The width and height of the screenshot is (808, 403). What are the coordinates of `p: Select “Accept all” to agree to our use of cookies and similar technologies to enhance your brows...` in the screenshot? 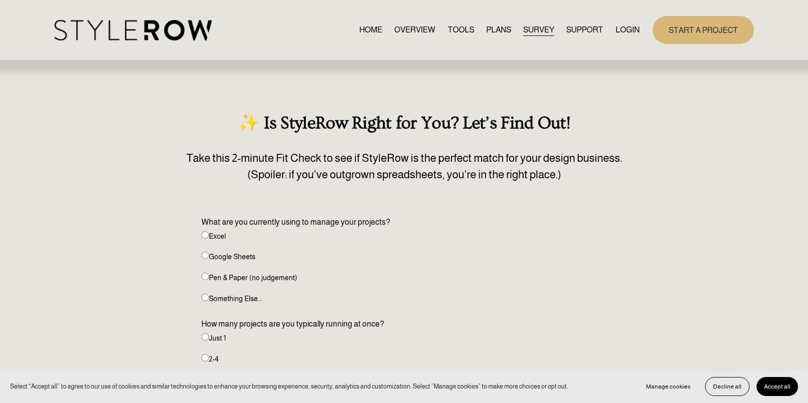 It's located at (289, 386).